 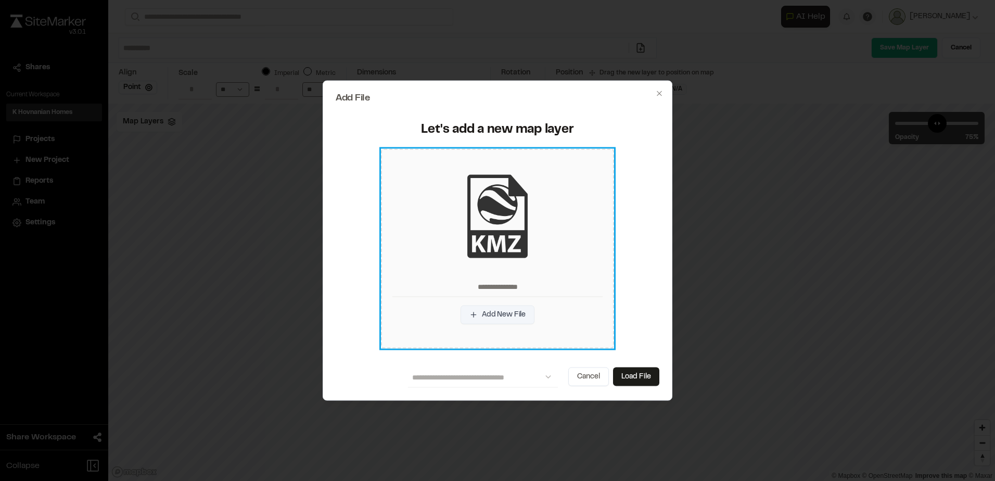 What do you see at coordinates (497, 216) in the screenshot?
I see `img: kmz_black_icon.png` at bounding box center [497, 216].